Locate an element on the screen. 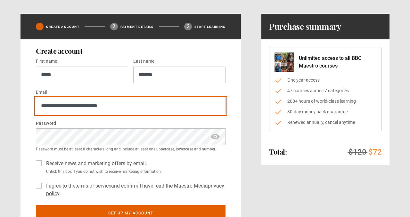 The width and height of the screenshot is (410, 217). p: Create Account is located at coordinates (63, 27).